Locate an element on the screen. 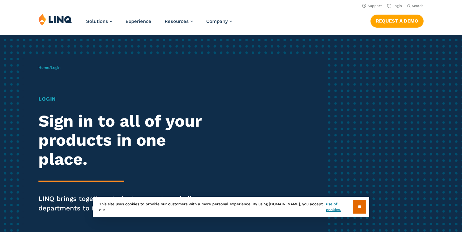 This screenshot has width=462, height=232. nav: Primary Navigation is located at coordinates (159, 24).